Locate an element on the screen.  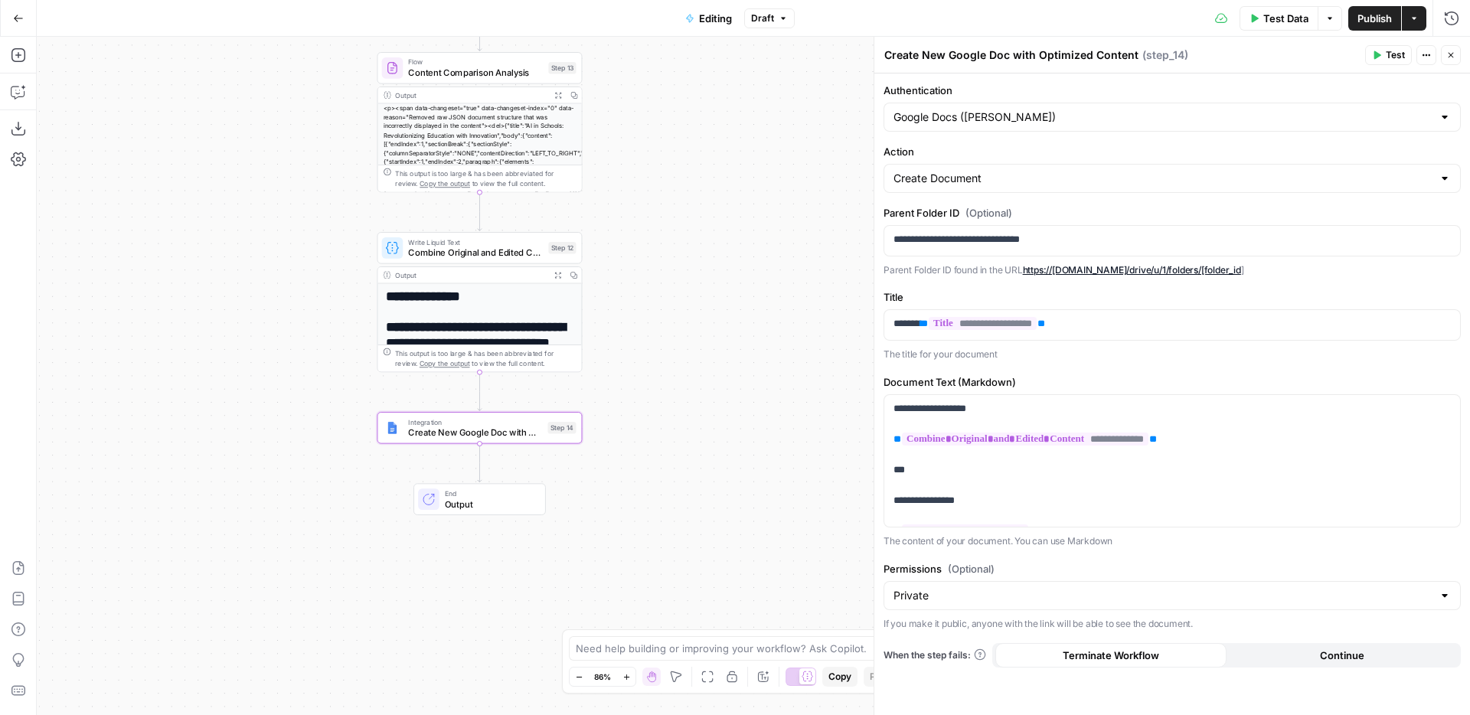
div: EndOutput is located at coordinates (480, 498).